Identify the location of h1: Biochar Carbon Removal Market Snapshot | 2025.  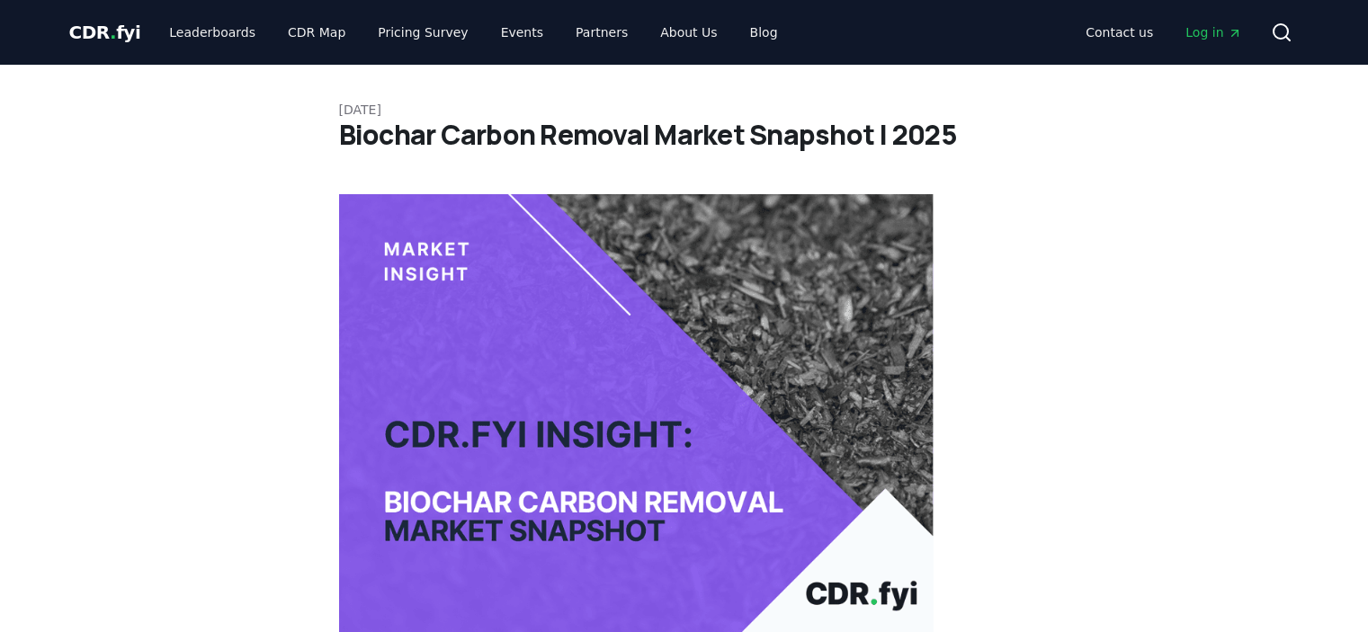
(685, 135).